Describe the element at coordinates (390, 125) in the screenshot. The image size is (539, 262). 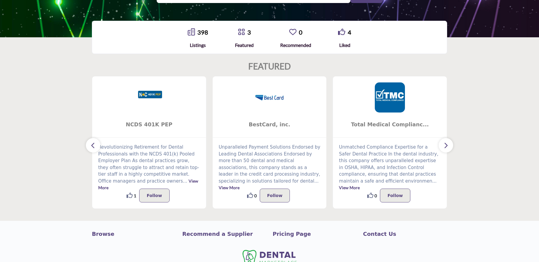
I see `b: Total Medical Compliance` at that location.